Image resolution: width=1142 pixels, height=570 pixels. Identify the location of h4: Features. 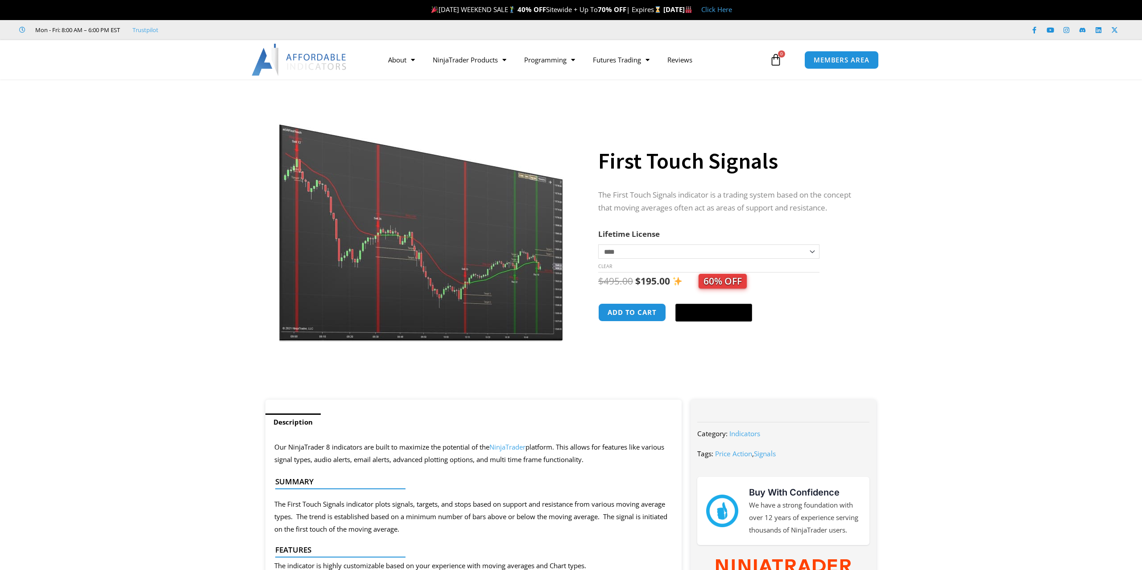
(470, 550).